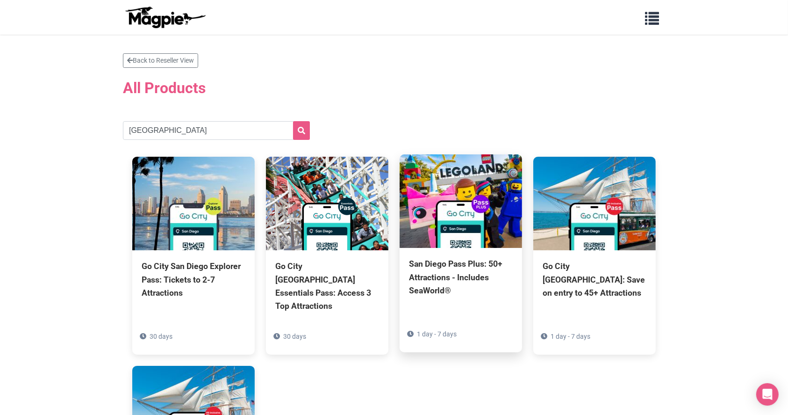  I want to click on a: San Diego Pass Plus: 50+ Attractions - Includes SeaWorld® 1 day - 7 days, so click(461, 246).